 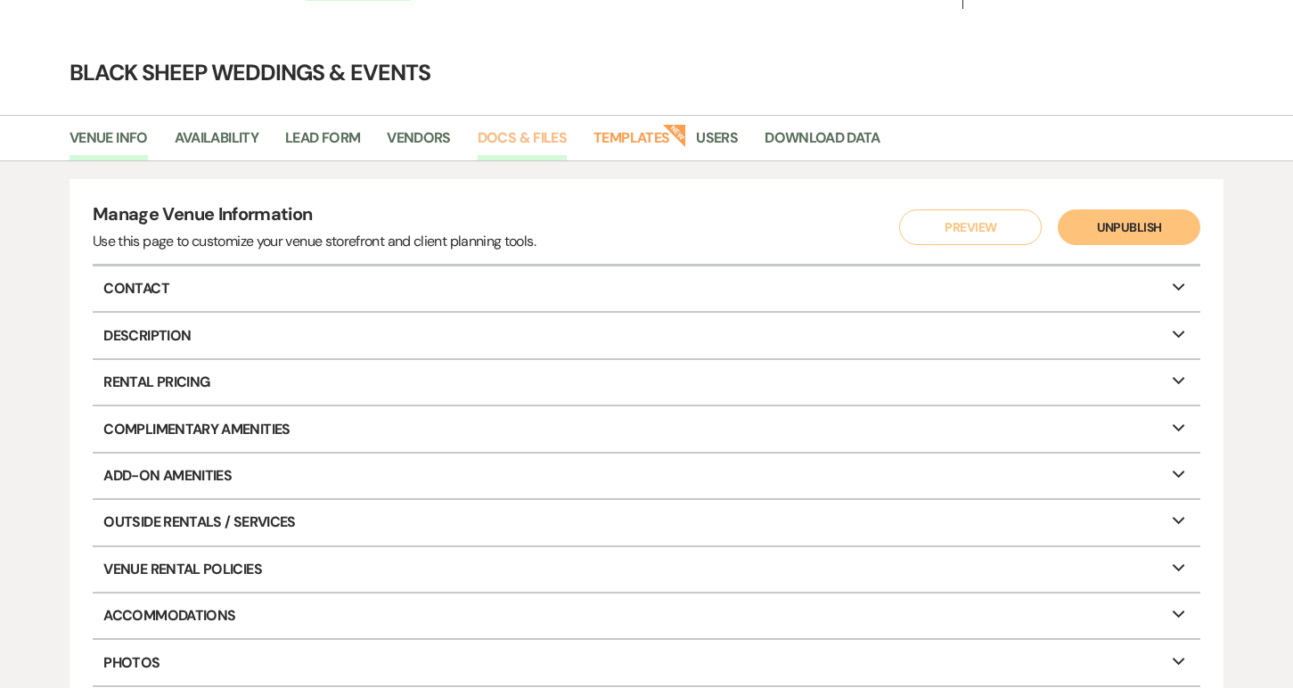 I want to click on a: Docs & Files, so click(x=522, y=143).